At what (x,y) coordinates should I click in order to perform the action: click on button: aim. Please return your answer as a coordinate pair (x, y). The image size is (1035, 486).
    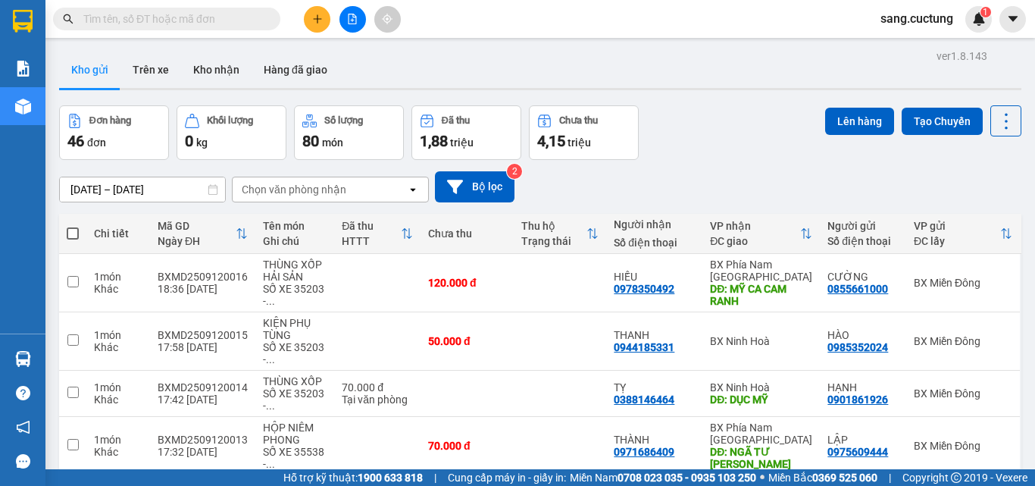
    Looking at the image, I should click on (387, 19).